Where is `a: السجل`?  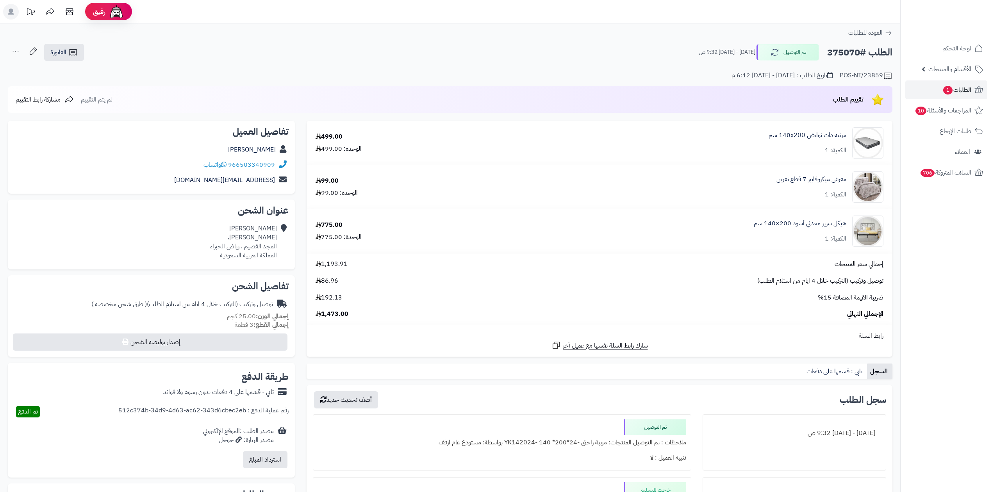 a: السجل is located at coordinates (880, 372).